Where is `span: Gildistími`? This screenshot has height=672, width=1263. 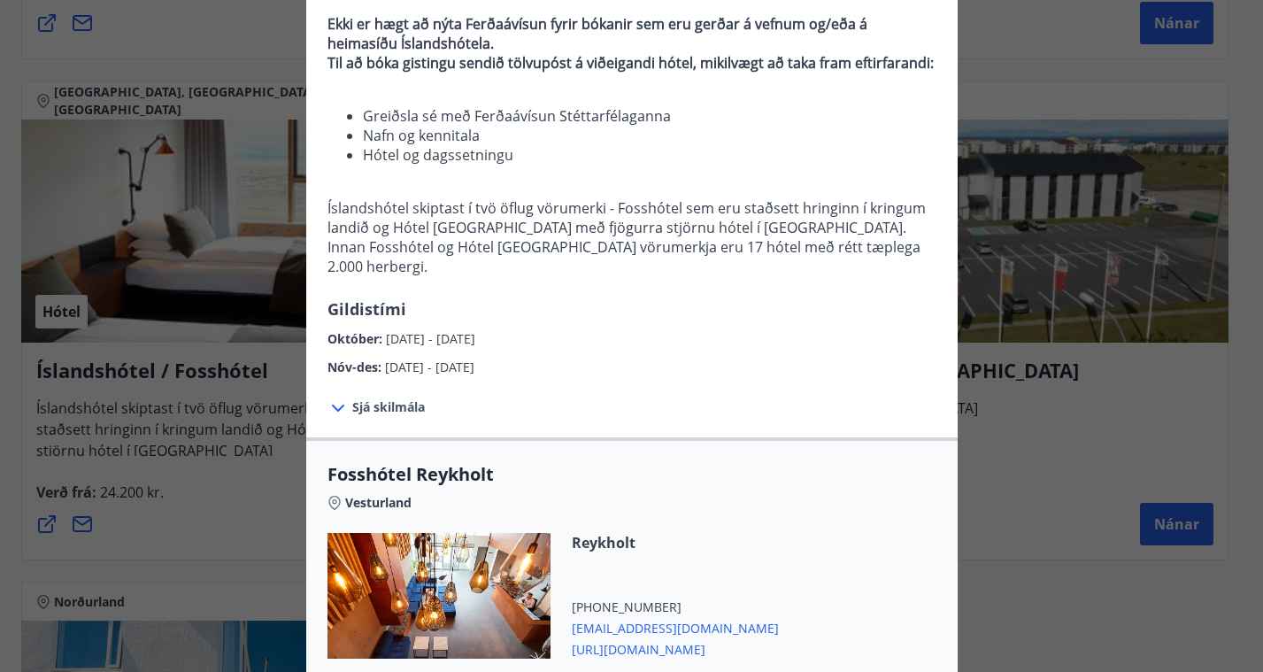 span: Gildistími is located at coordinates (366, 309).